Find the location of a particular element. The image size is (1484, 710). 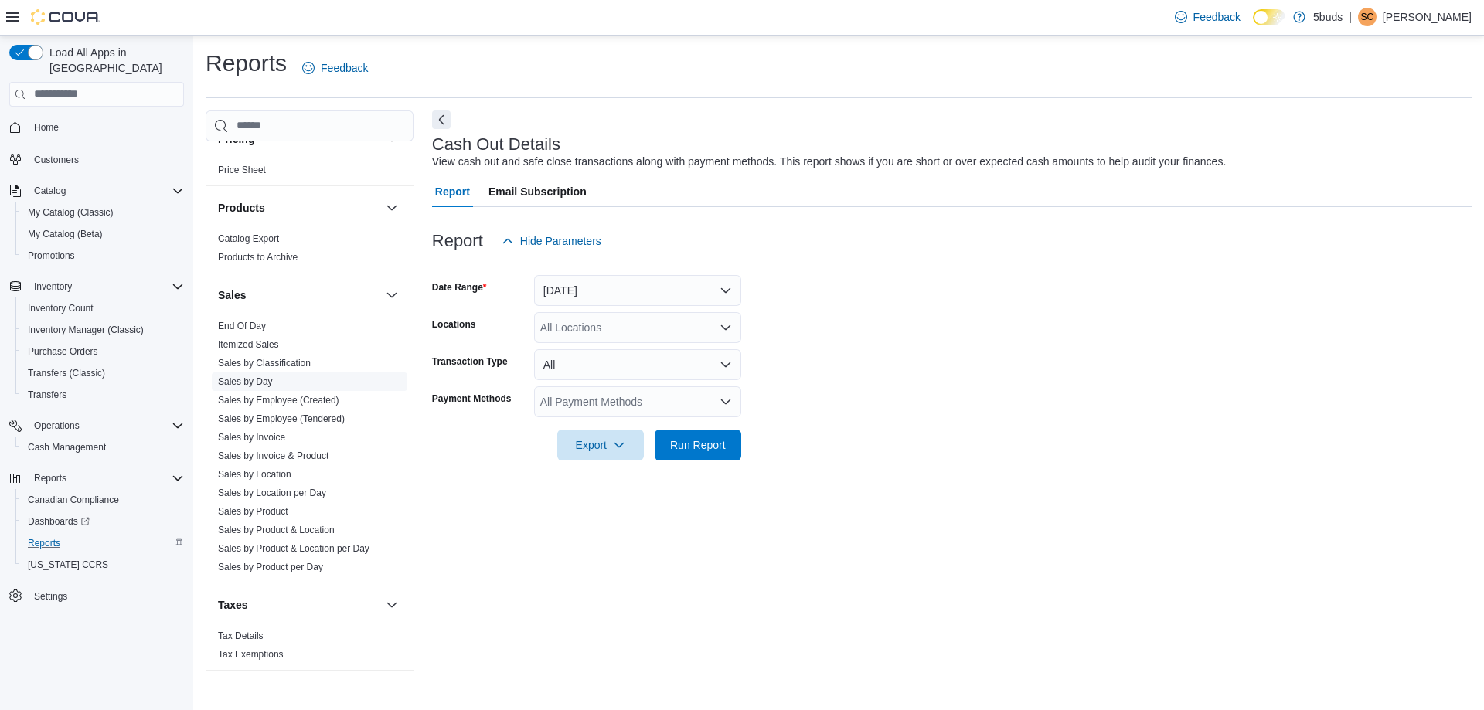

span: Settings is located at coordinates (50, 597).